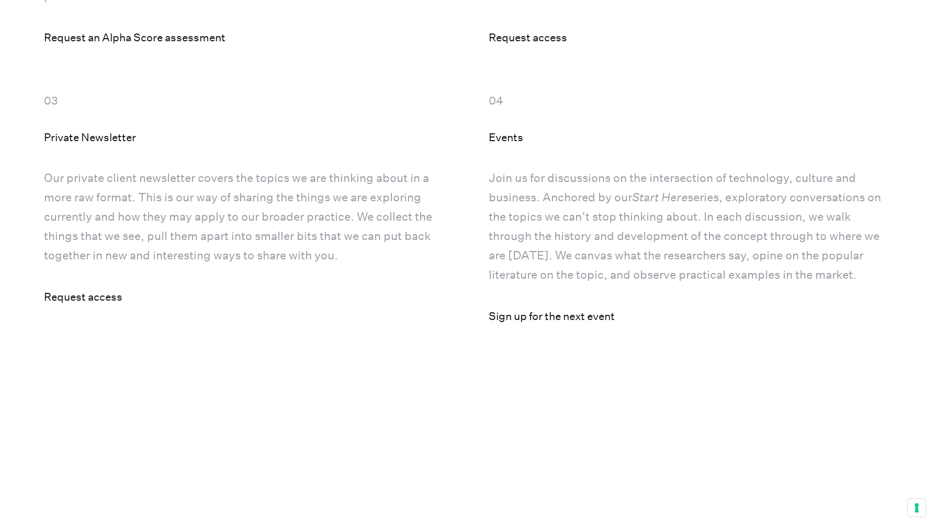 The height and width of the screenshot is (525, 934). Describe the element at coordinates (559, 317) in the screenshot. I see `a: Sign up for the next event` at that location.